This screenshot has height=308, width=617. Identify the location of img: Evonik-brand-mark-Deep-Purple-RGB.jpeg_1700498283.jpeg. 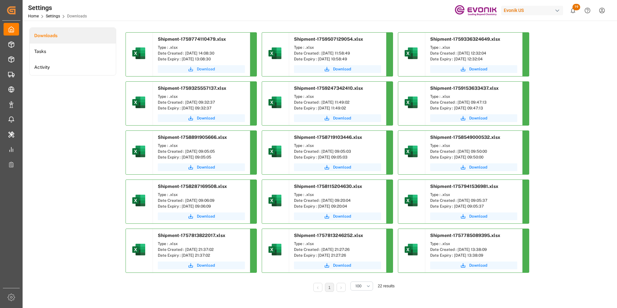
(475, 10).